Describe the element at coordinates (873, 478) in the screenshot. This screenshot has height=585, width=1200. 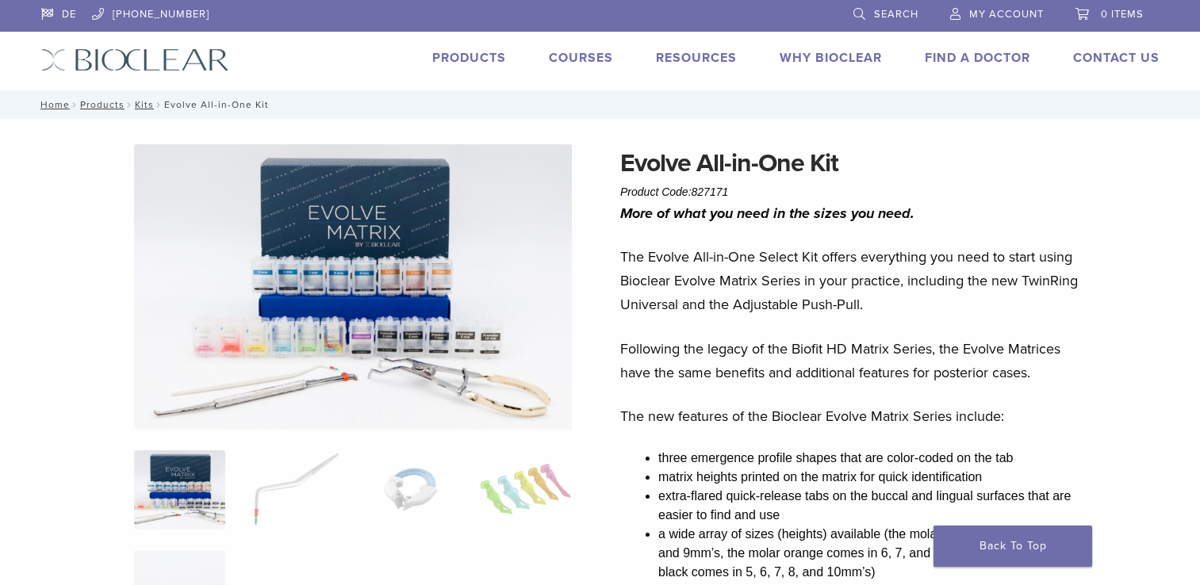
I see `li: matrix heights printed on the matrix for quick identification` at that location.